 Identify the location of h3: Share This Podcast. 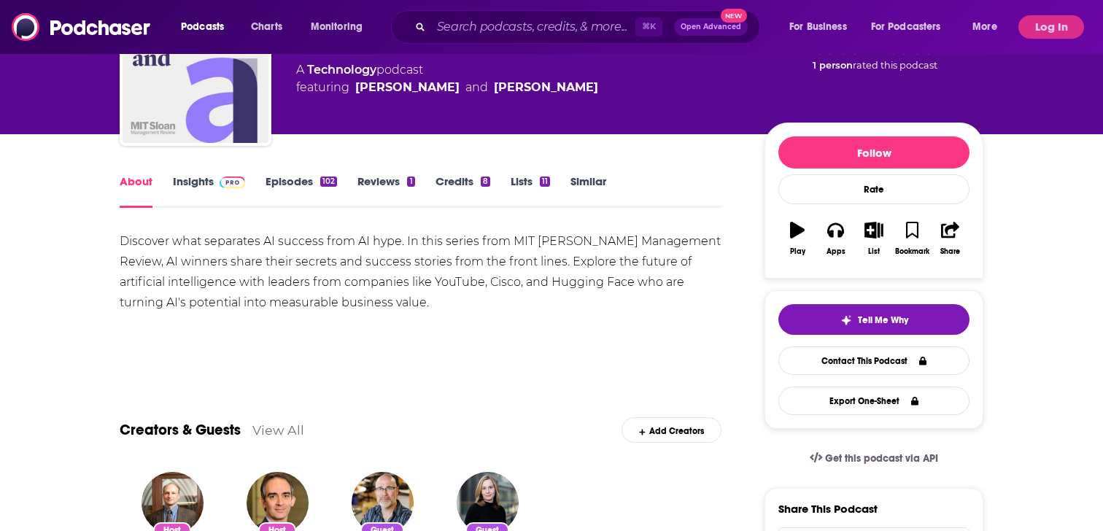
(828, 508).